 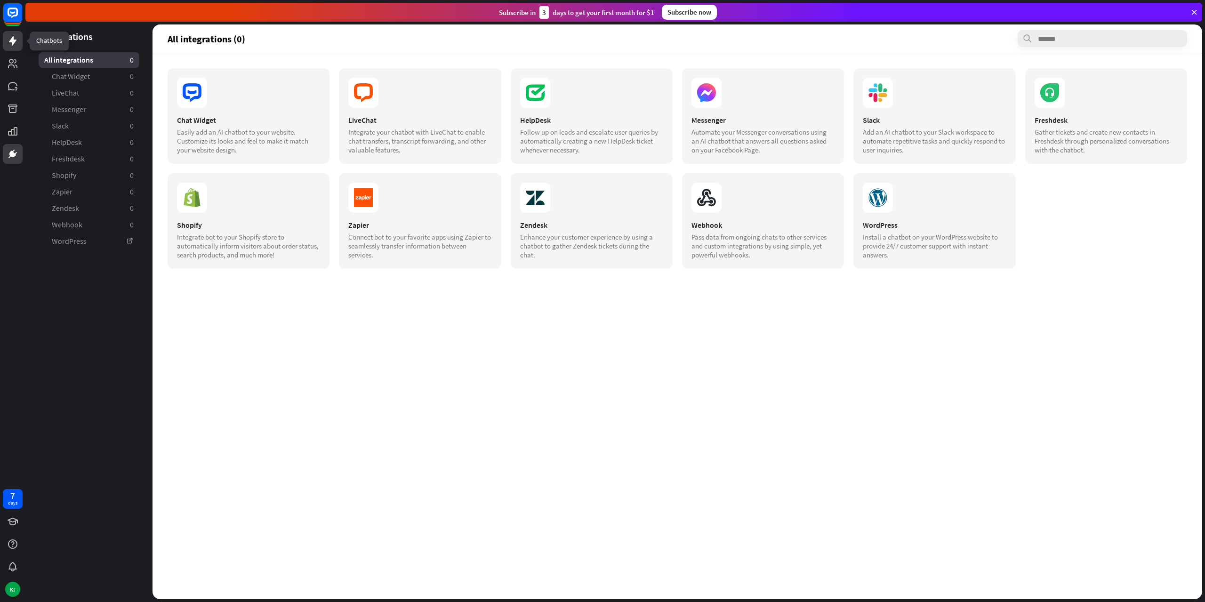 What do you see at coordinates (89, 142) in the screenshot?
I see `a: HelpDesk 0` at bounding box center [89, 142].